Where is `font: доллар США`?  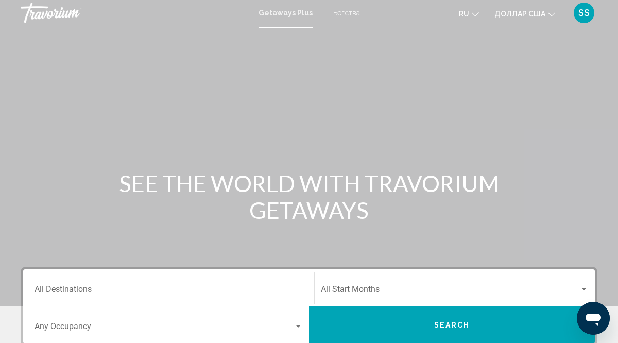 font: доллар США is located at coordinates (520, 14).